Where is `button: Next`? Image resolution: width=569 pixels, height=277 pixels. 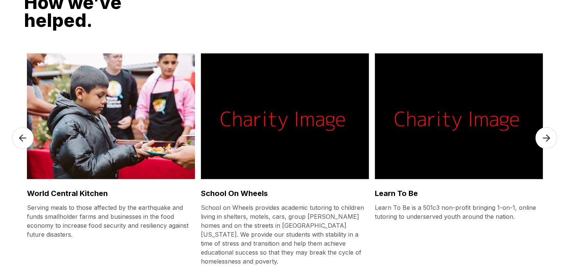
button: Next is located at coordinates (550, 164).